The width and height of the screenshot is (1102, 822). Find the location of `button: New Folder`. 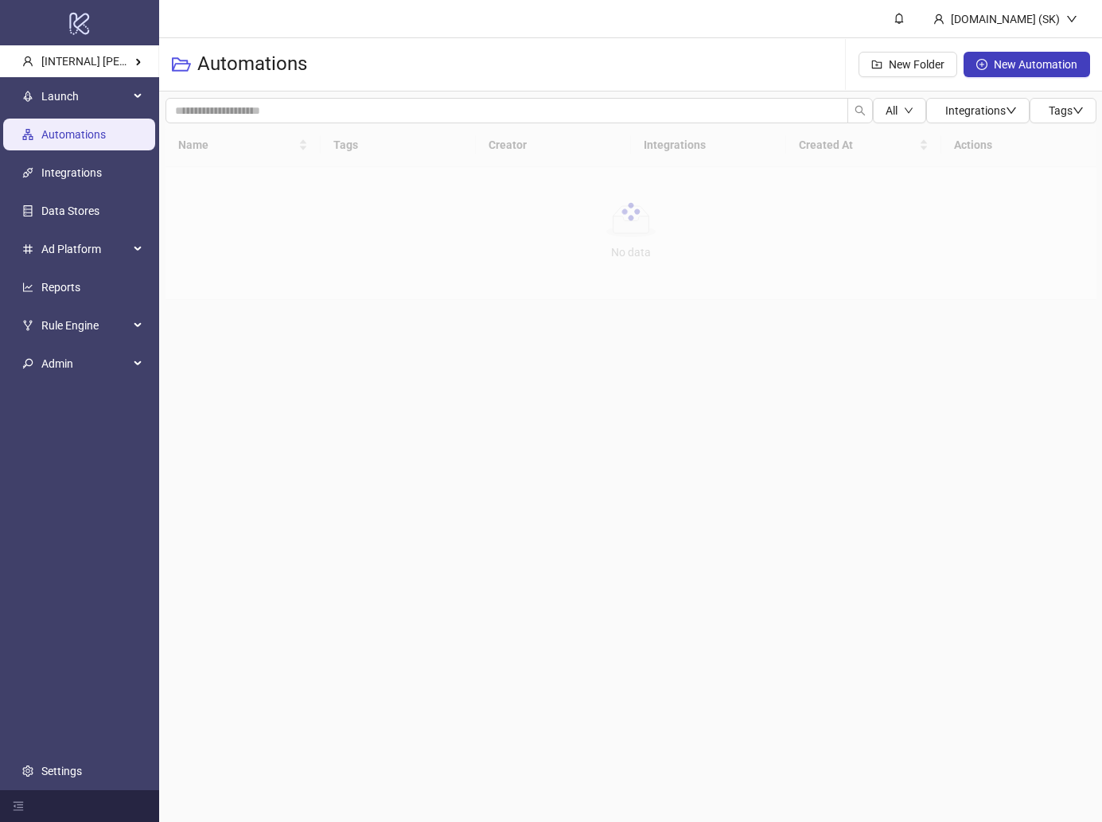

button: New Folder is located at coordinates (908, 64).